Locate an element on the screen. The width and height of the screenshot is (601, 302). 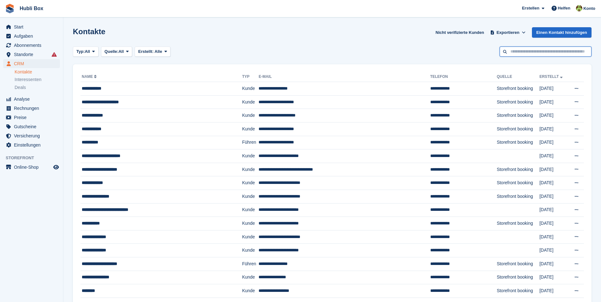
th: Telefon is located at coordinates (464, 77).